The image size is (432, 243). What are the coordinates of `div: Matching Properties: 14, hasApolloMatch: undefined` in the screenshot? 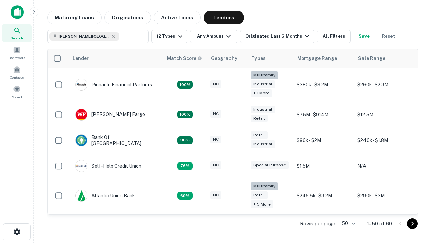 It's located at (185, 140).